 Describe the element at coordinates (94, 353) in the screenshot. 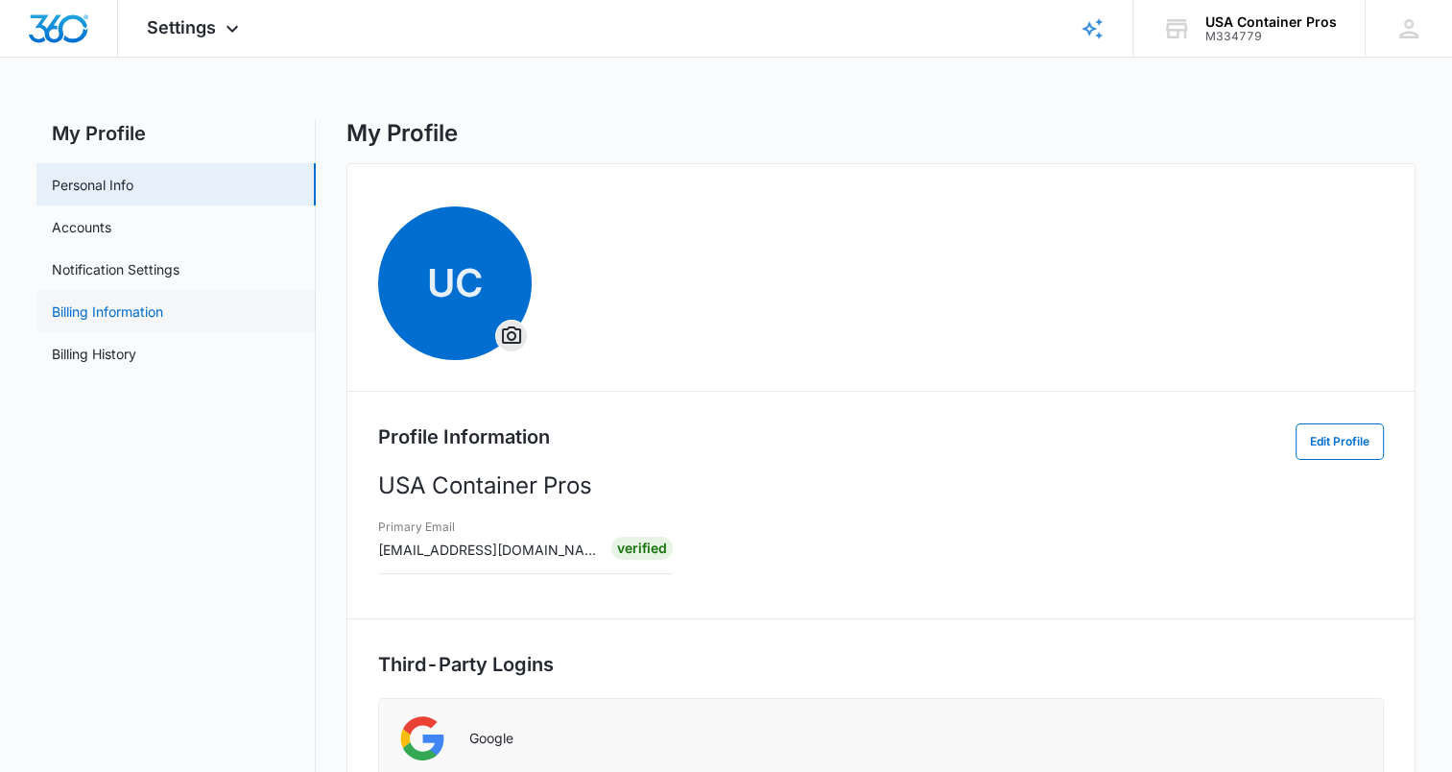

I see `a: Billing History` at that location.